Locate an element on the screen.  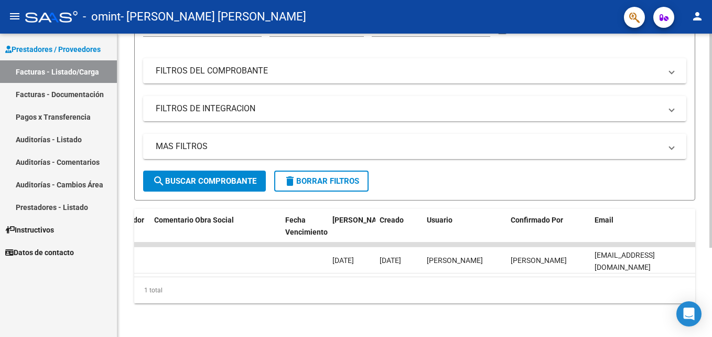
mat-icon: delete is located at coordinates (290, 181).